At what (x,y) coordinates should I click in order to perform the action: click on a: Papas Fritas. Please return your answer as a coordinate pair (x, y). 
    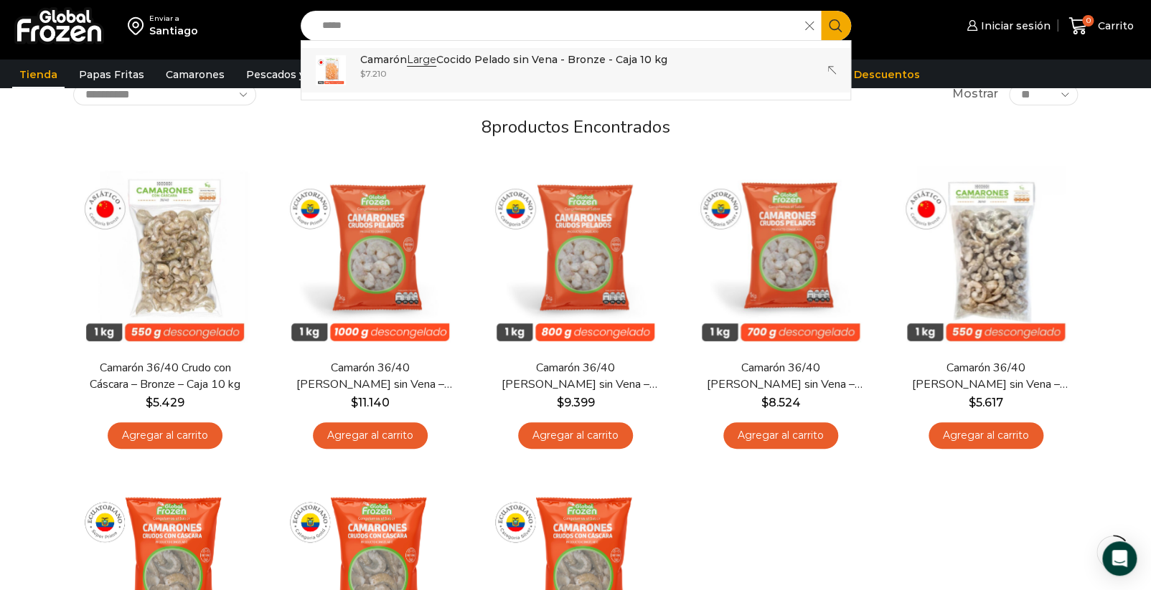
    Looking at the image, I should click on (111, 75).